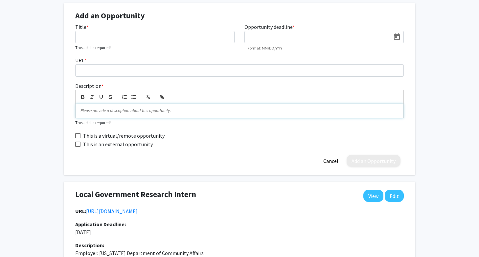 The height and width of the screenshot is (257, 479). Describe the element at coordinates (373, 161) in the screenshot. I see `button: Add an Opportunity` at that location.